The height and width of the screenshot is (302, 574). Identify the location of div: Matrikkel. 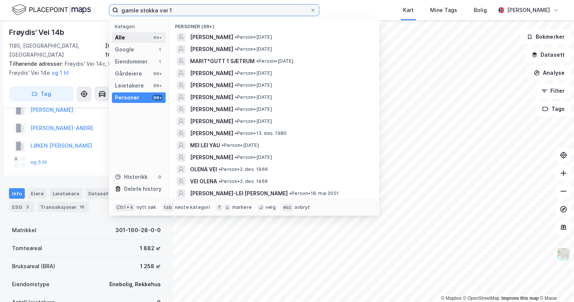
(24, 230).